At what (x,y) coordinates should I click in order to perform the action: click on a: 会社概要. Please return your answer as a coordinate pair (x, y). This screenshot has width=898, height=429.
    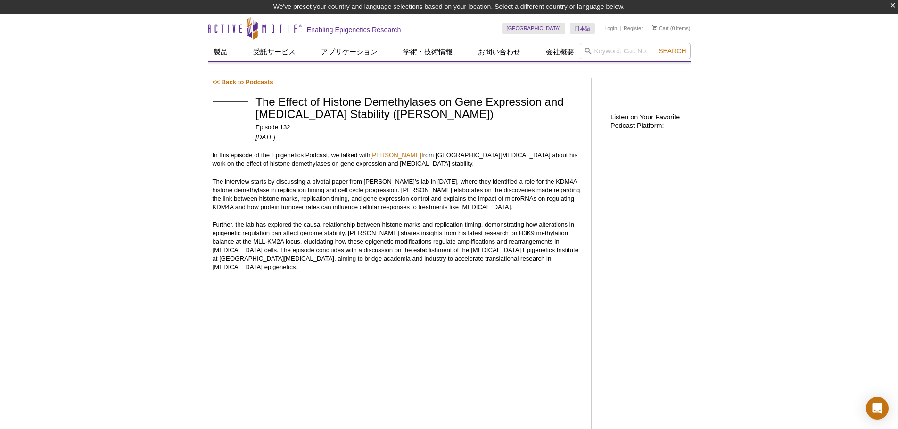
    Looking at the image, I should click on (560, 52).